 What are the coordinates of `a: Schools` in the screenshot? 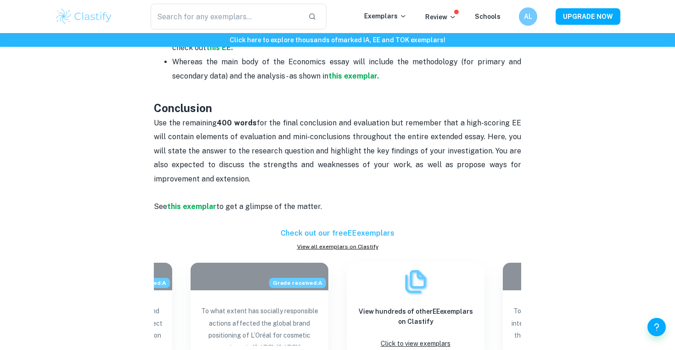 It's located at (488, 17).